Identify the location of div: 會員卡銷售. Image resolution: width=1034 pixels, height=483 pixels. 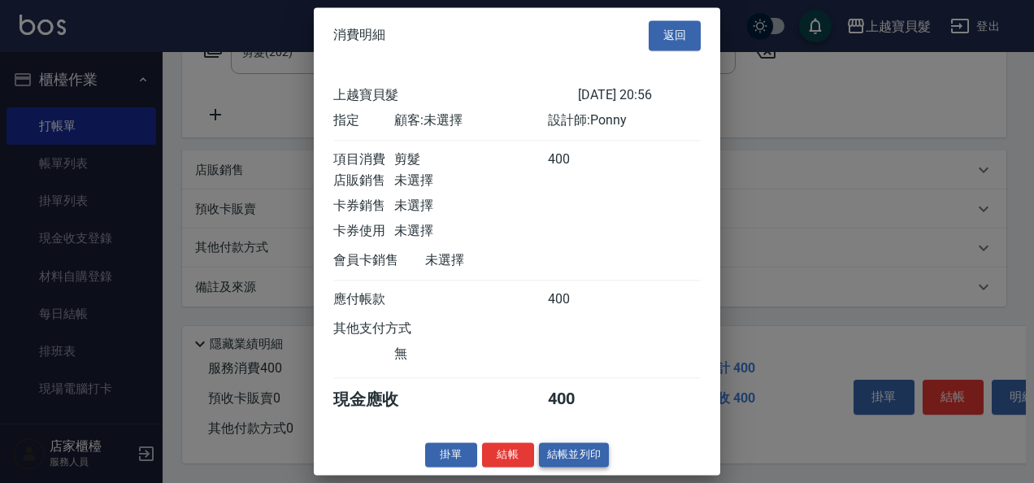
(379, 260).